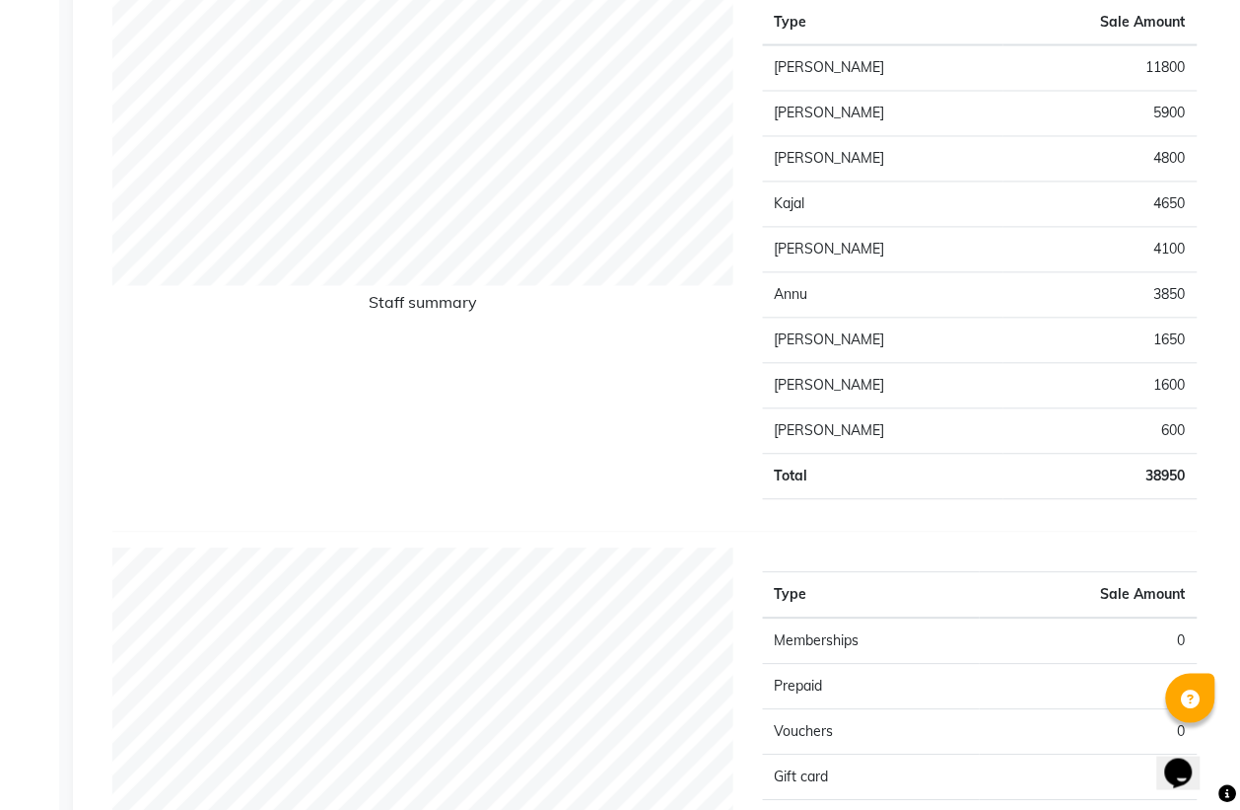 The image size is (1240, 810). I want to click on td: 1650, so click(1100, 340).